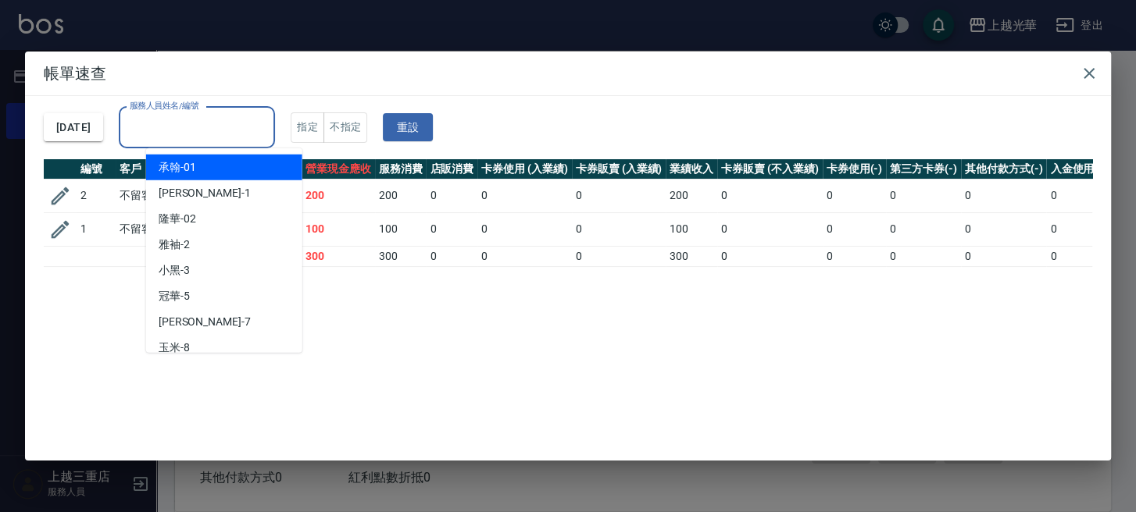 The image size is (1136, 512). What do you see at coordinates (96, 195) in the screenshot?
I see `td: 2` at bounding box center [96, 195].